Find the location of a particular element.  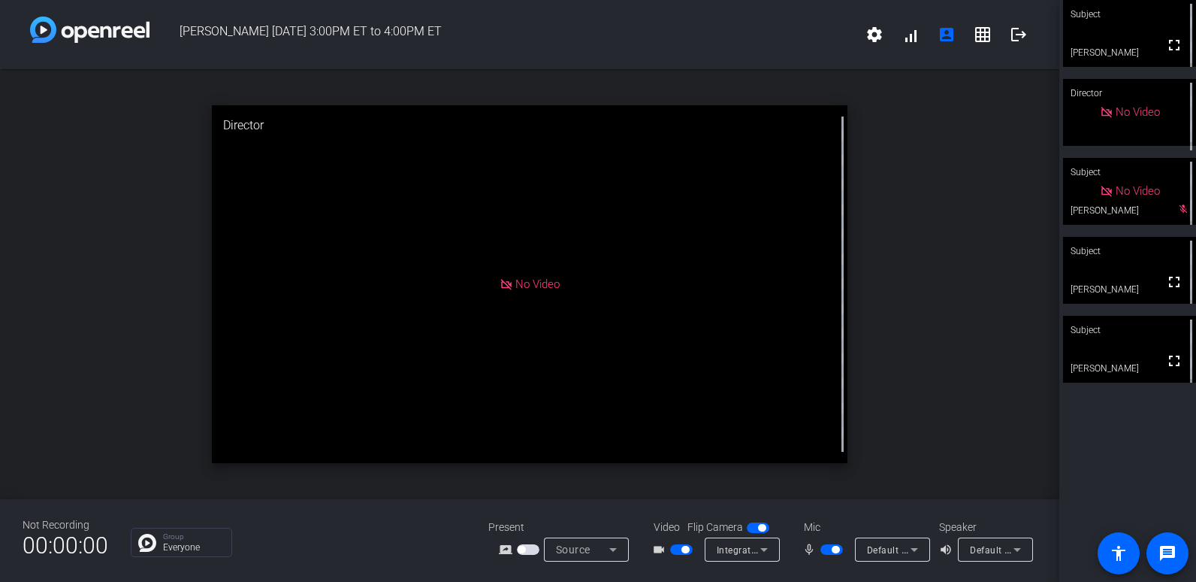

mat-icon: volume_up is located at coordinates (948, 549).